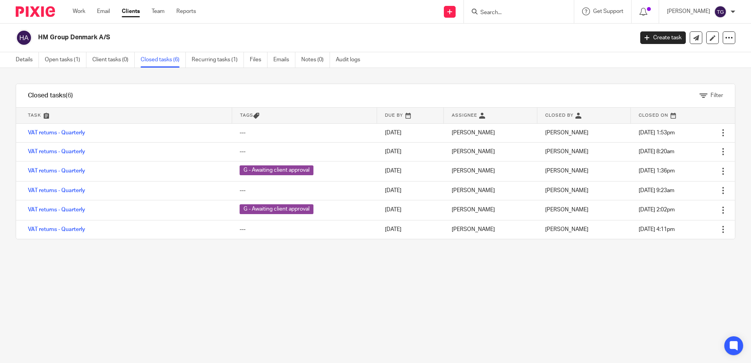  What do you see at coordinates (284, 60) in the screenshot?
I see `a: Emails` at bounding box center [284, 60].